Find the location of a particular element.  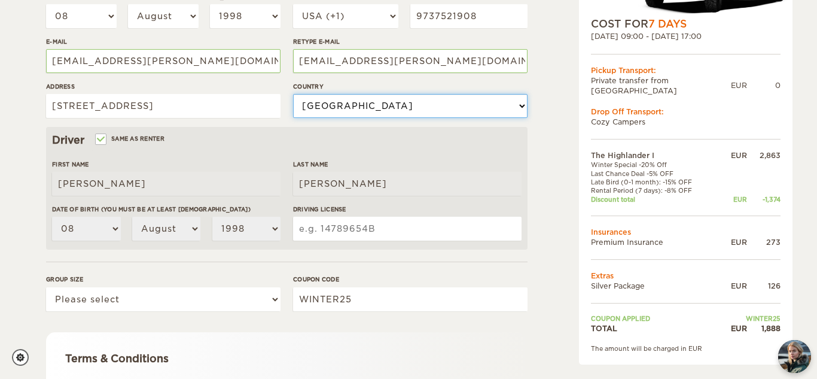

td: Rental Period (7 days): -8% OFF is located at coordinates (654, 190).